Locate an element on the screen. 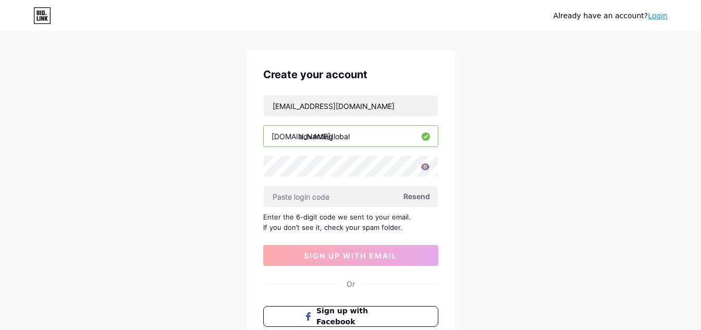 Image resolution: width=701 pixels, height=330 pixels. a: Login is located at coordinates (657, 16).